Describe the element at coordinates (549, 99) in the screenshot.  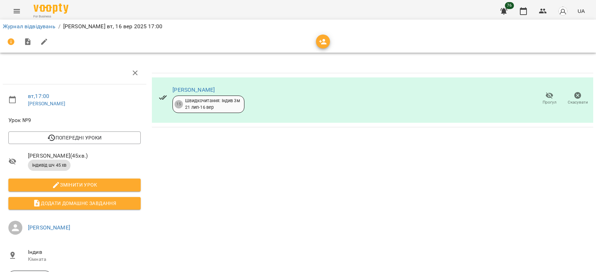
I see `button: Прогул` at that location.